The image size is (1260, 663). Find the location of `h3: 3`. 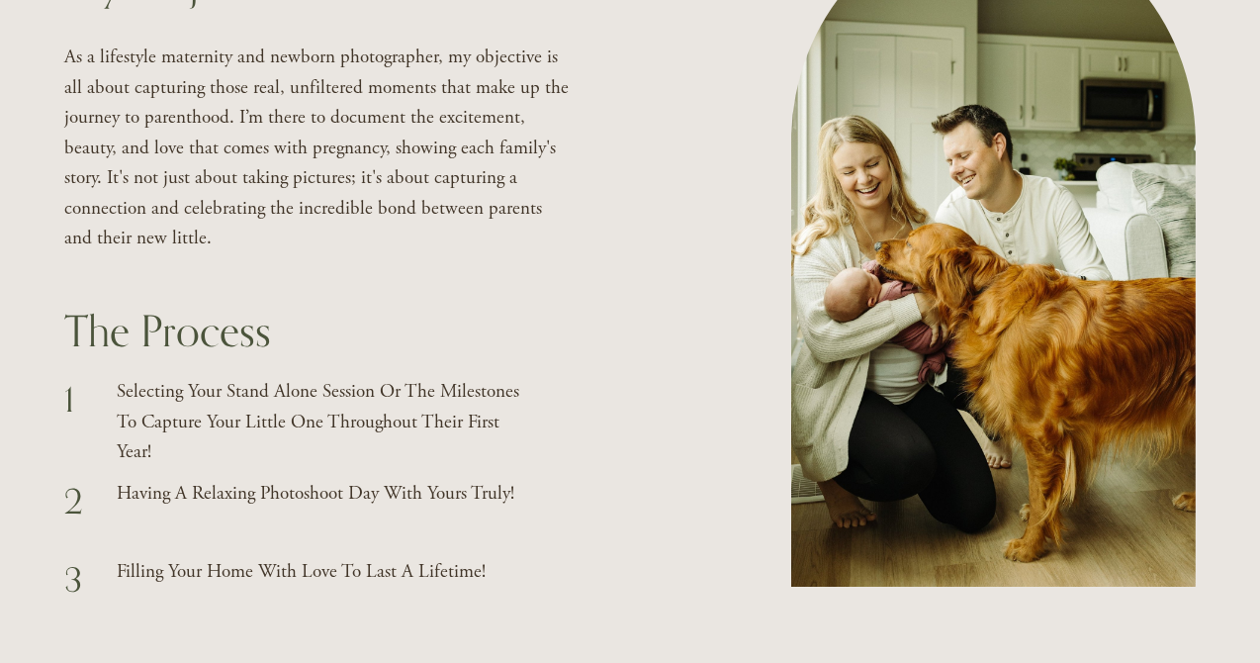

h3: 3 is located at coordinates (84, 579).